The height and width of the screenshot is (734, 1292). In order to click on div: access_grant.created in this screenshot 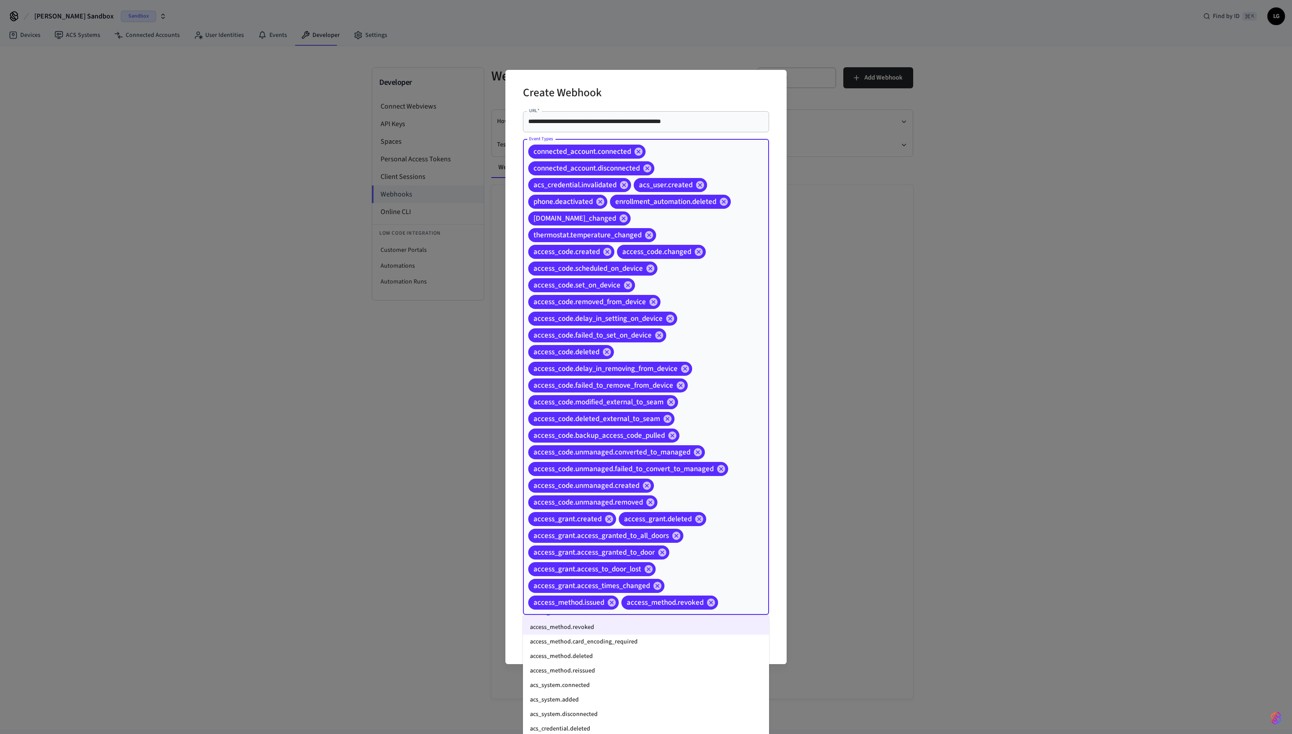, I will do `click(572, 519)`.